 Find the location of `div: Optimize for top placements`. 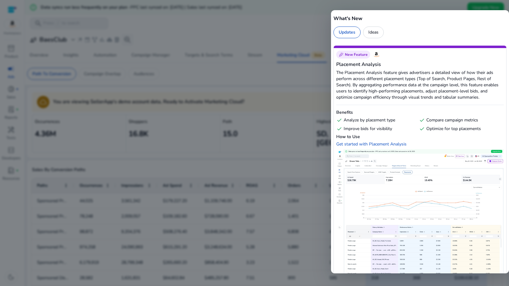

div: Optimize for top placements is located at coordinates (459, 129).